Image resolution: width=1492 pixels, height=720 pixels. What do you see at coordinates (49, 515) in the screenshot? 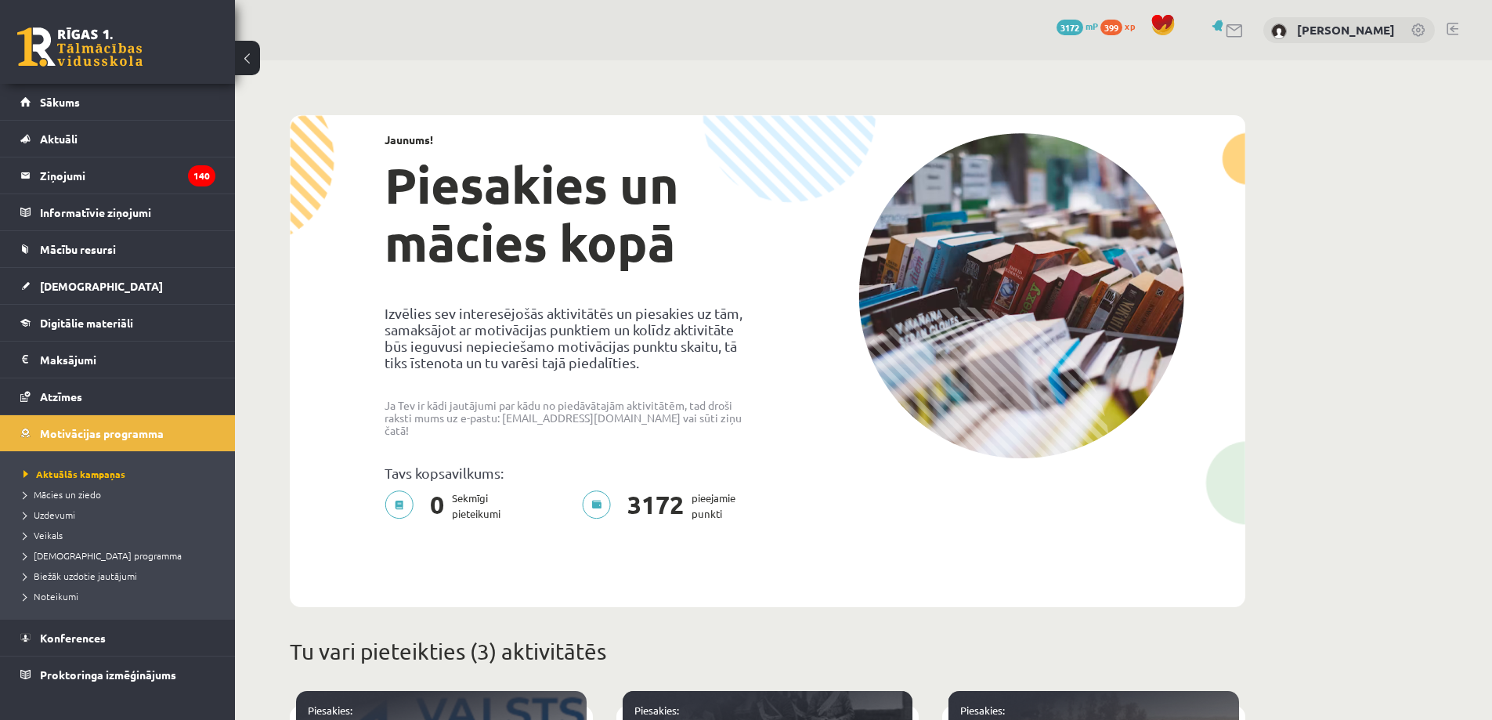
I see `span: Uzdevumi` at bounding box center [49, 515].